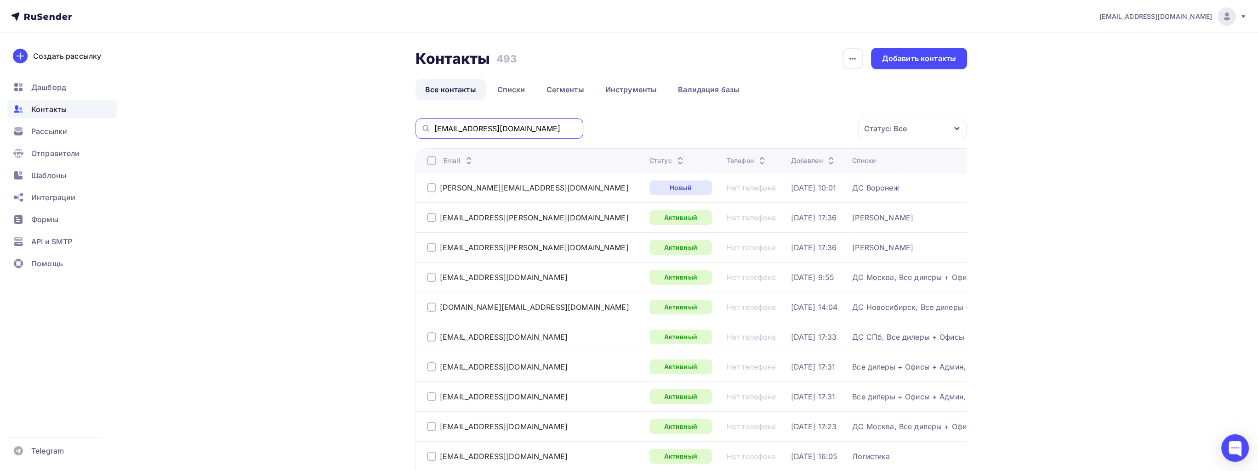 The width and height of the screenshot is (1258, 471). I want to click on span: Отправители, so click(56, 153).